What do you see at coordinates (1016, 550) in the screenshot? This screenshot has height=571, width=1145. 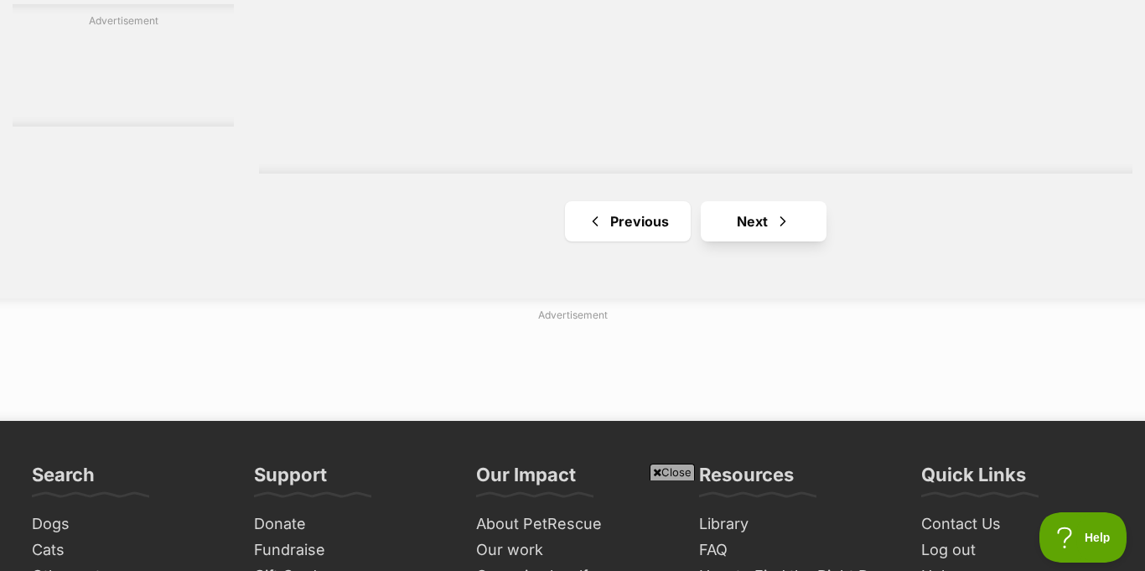 I see `a: Log out` at bounding box center [1016, 550].